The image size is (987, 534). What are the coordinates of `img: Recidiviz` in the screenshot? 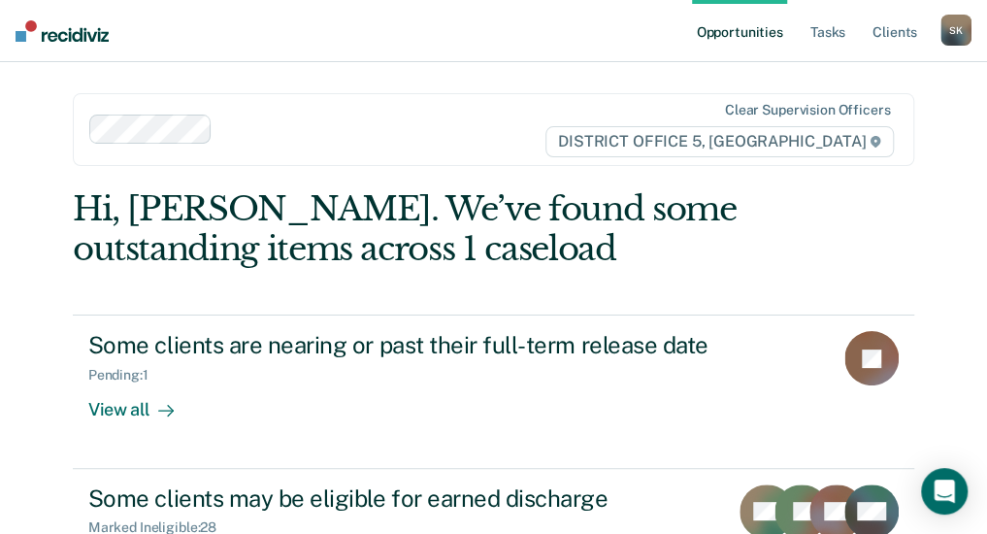 It's located at (62, 31).